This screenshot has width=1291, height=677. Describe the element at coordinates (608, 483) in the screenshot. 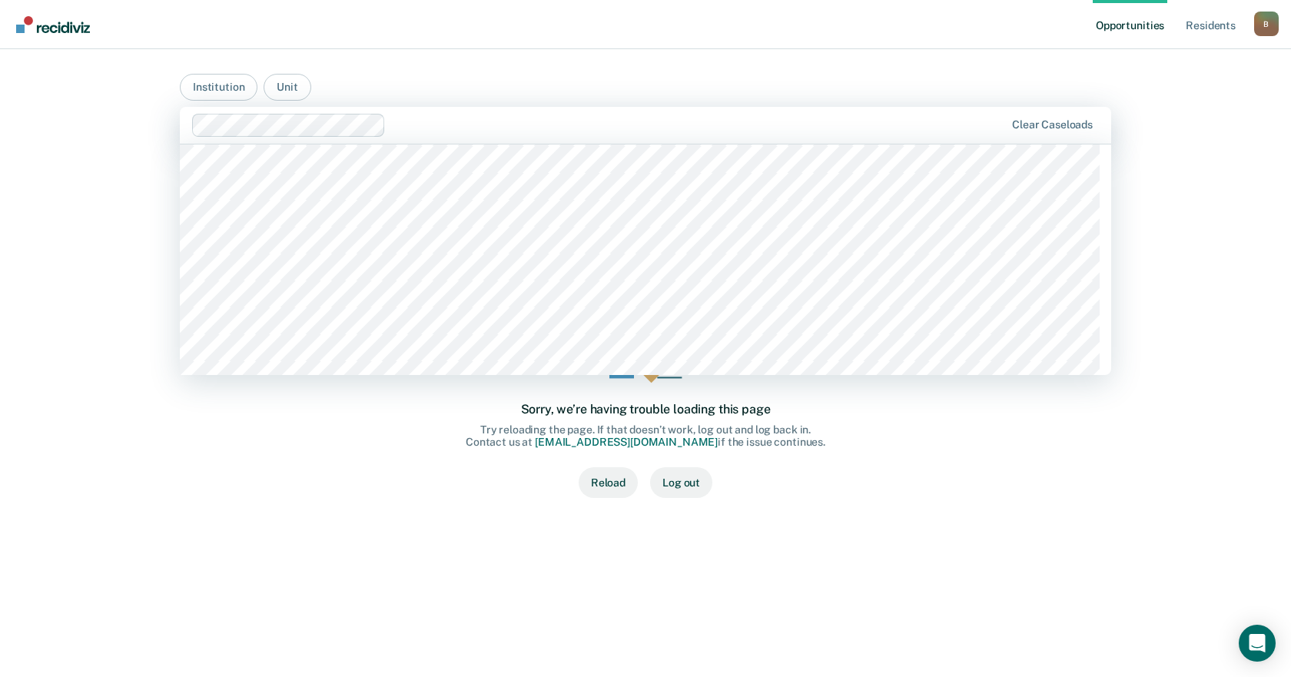

I see `button: Reload` at that location.